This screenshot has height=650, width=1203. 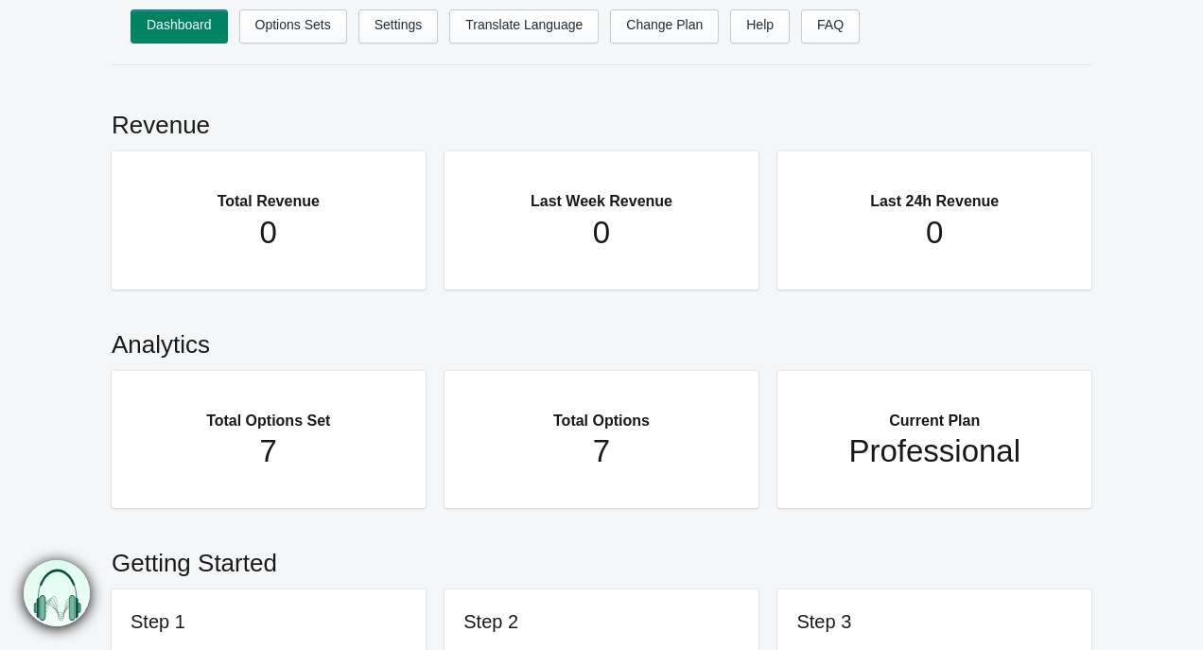 I want to click on h1: Professional, so click(x=934, y=451).